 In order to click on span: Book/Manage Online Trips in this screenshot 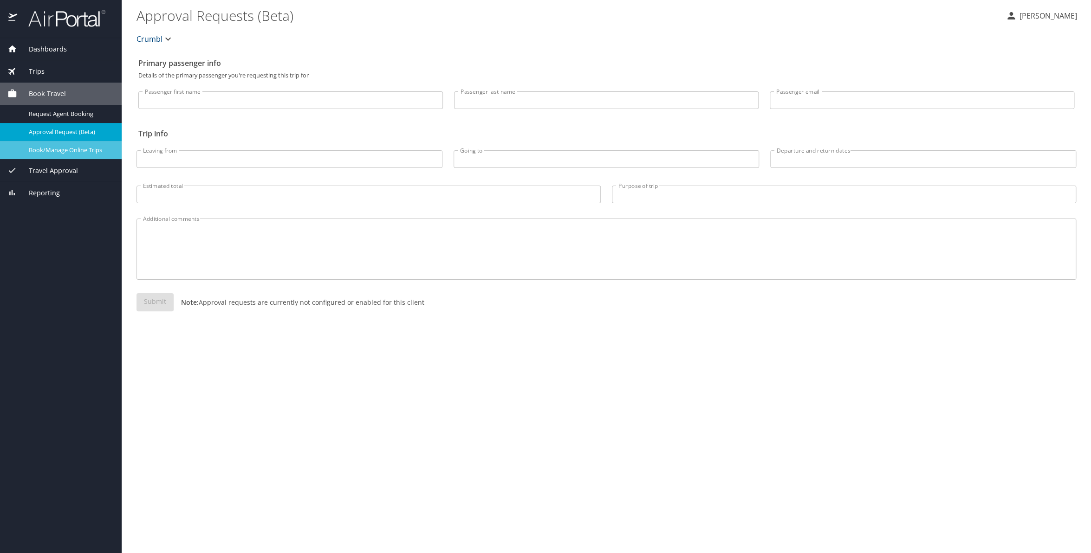, I will do `click(70, 150)`.